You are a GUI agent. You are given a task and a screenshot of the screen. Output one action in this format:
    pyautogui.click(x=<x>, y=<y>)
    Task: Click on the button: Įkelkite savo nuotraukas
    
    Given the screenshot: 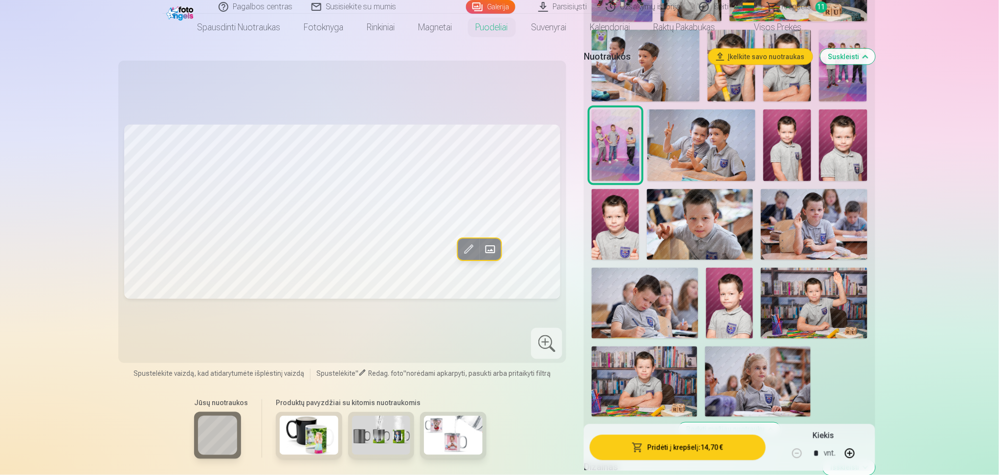 What is the action you would take?
    pyautogui.click(x=760, y=57)
    